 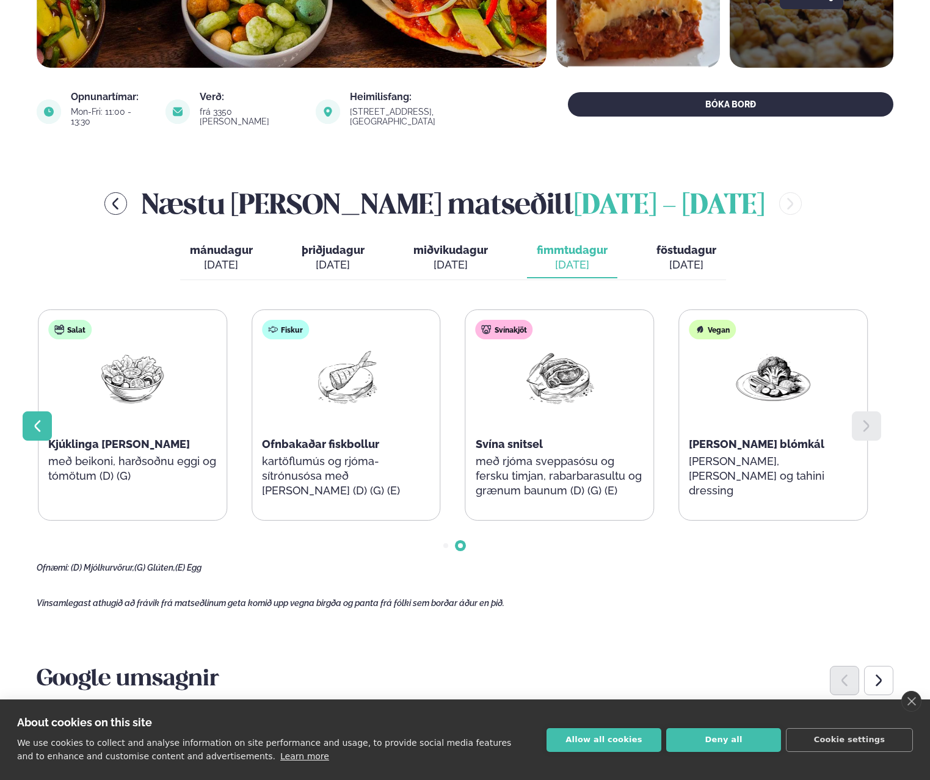 What do you see at coordinates (270, 603) in the screenshot?
I see `span: Vinsamlegast athugið að frávik frá matseðlinum geta komið upp vegna birgða og panta frá fólki sem...` at bounding box center [270, 603].